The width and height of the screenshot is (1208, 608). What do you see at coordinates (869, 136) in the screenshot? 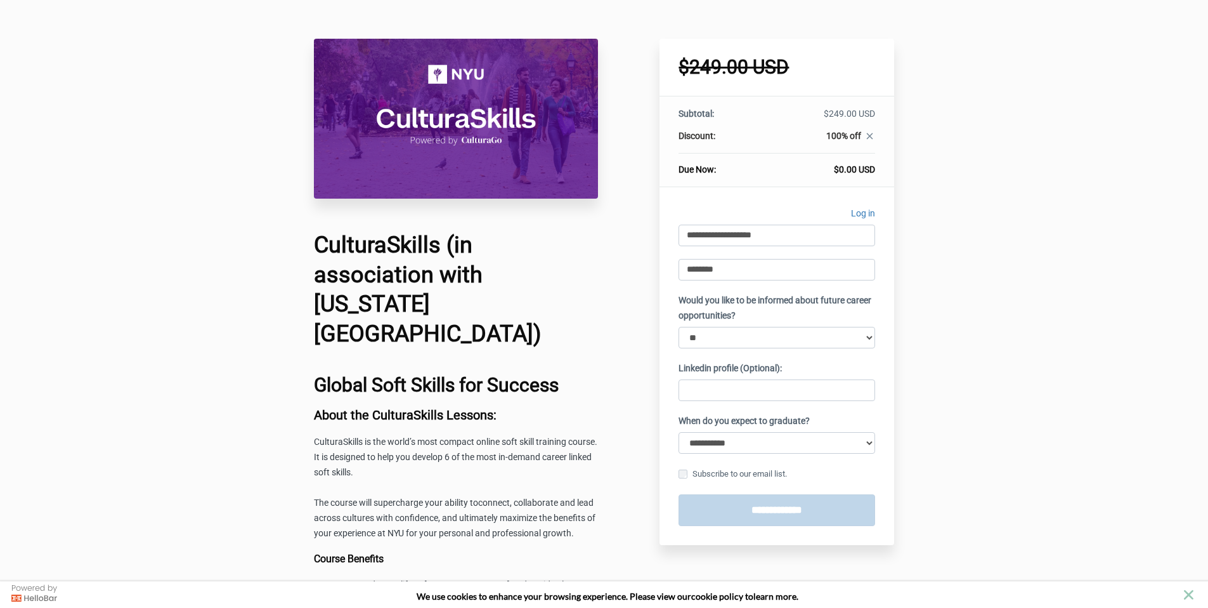
I see `i: close` at bounding box center [869, 136].